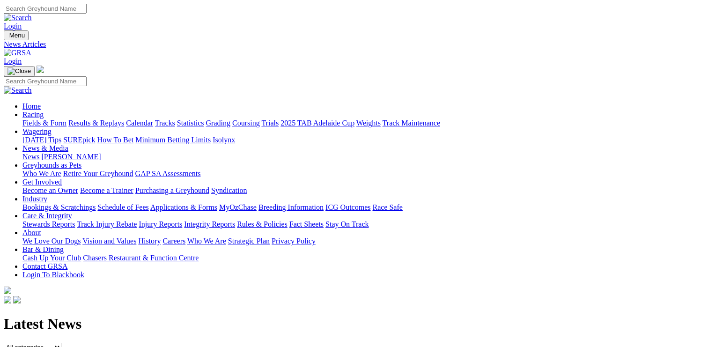  I want to click on a: Syndication, so click(229, 190).